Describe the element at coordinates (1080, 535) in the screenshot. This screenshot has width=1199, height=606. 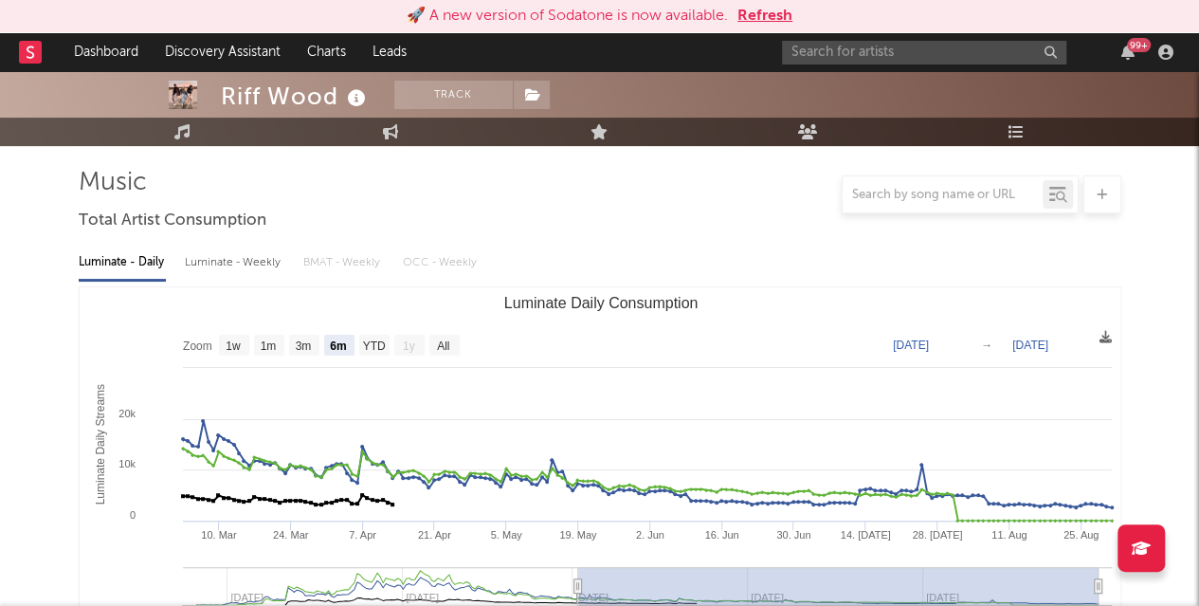
I see `text: 25. Aug` at that location.